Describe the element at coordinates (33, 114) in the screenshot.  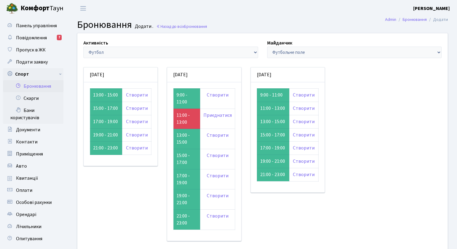
I see `a: Бани користувачів` at that location.